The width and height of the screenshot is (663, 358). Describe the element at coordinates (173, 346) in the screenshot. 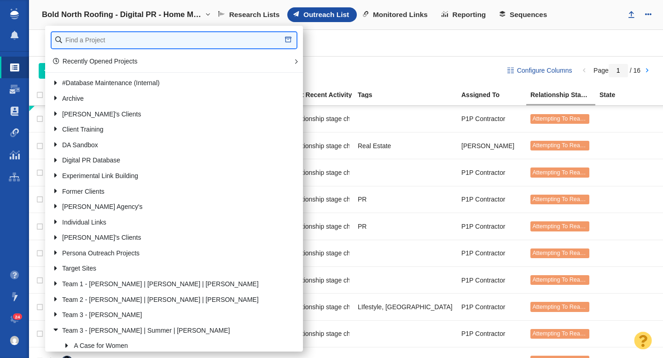

I see `a: A Case for Women` at that location.